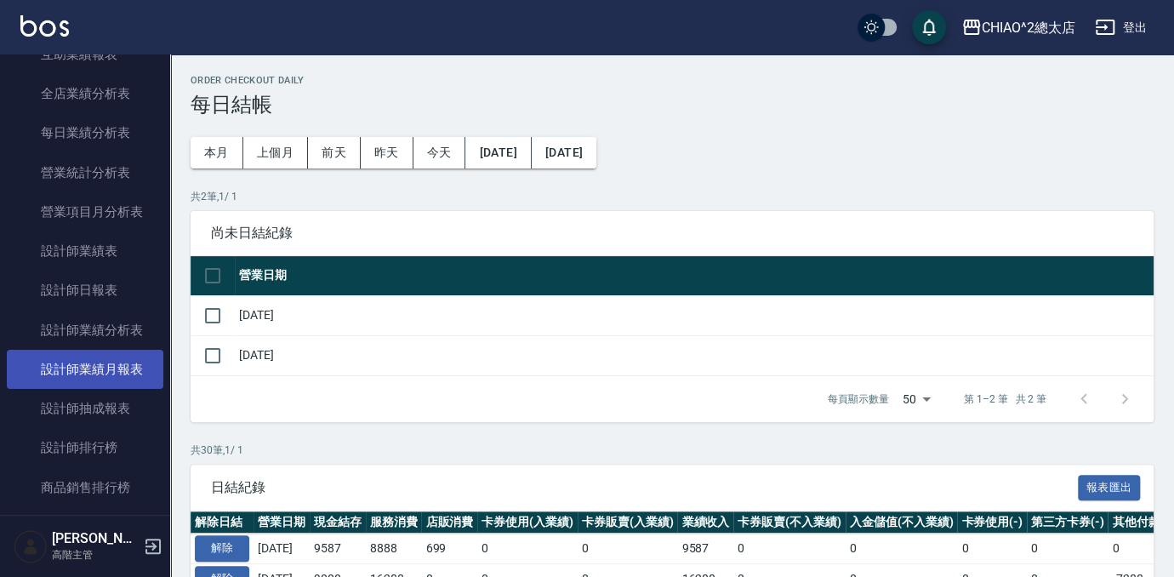 The image size is (1174, 577). Describe the element at coordinates (449, 549) in the screenshot. I see `td: 699` at that location.